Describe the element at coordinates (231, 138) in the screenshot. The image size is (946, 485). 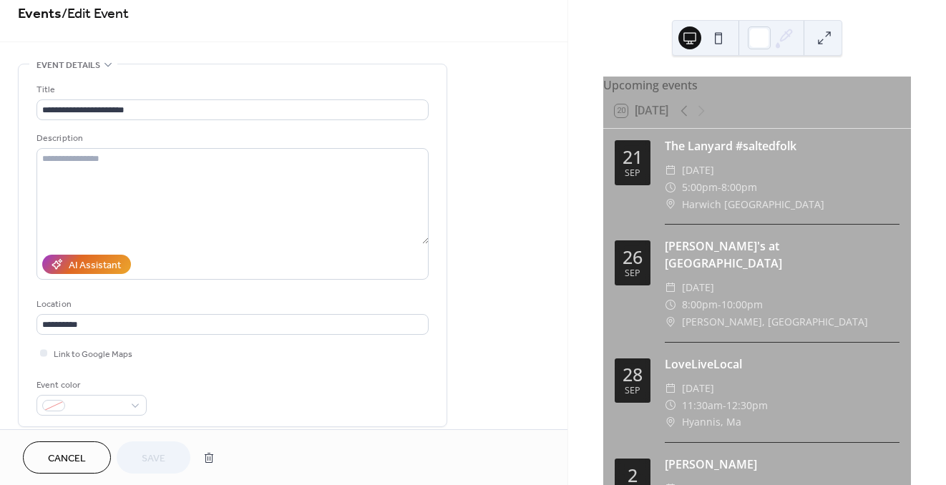
I see `div: Description` at that location.